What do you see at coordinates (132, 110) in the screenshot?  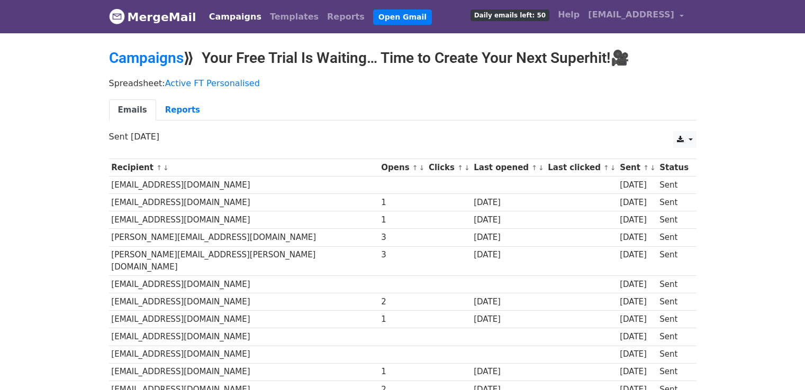 I see `a: Emails` at bounding box center [132, 110].